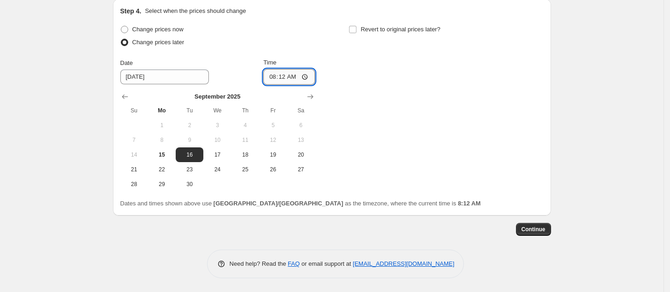 Image resolution: width=670 pixels, height=292 pixels. Describe the element at coordinates (189, 170) in the screenshot. I see `button: Tuesday September 23 2025` at that location.